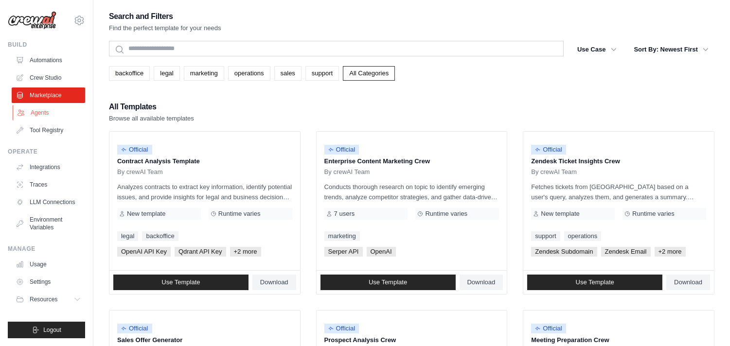 The width and height of the screenshot is (730, 346). What do you see at coordinates (48, 202) in the screenshot?
I see `a: LLM Connections` at bounding box center [48, 202].